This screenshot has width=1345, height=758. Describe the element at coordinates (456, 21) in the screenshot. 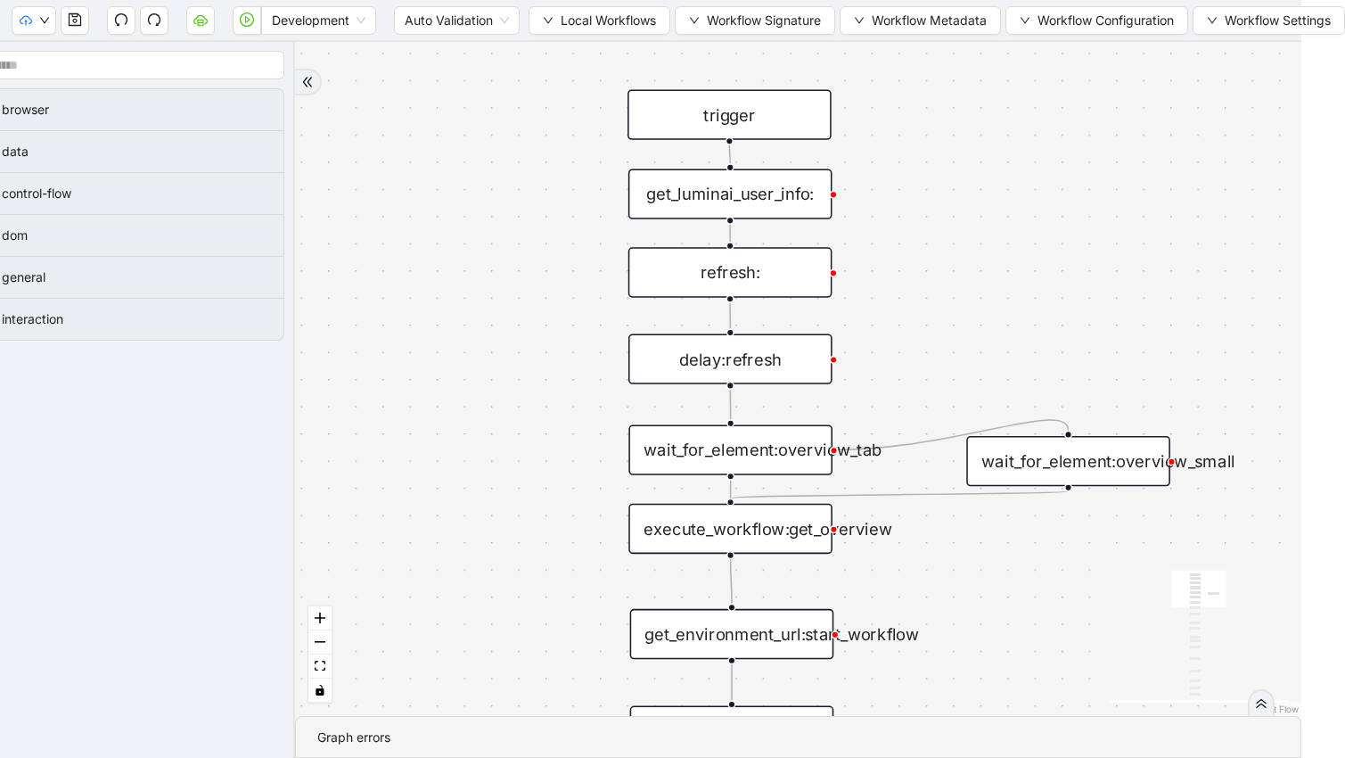

I see `span: Auto Validation` at that location.